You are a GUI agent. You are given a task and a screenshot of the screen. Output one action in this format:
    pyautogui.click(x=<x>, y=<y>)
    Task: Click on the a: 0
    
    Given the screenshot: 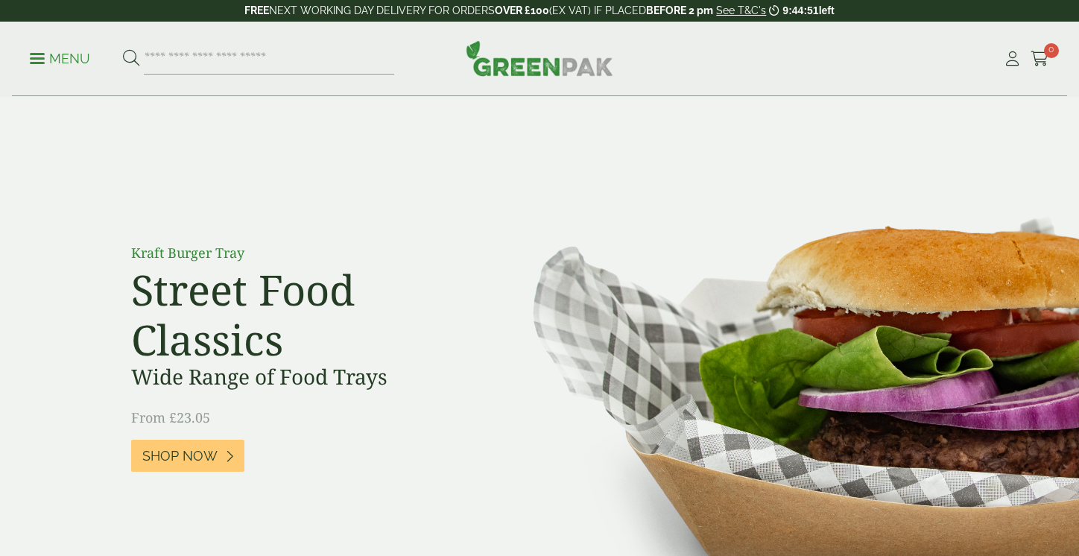 What is the action you would take?
    pyautogui.click(x=1040, y=59)
    